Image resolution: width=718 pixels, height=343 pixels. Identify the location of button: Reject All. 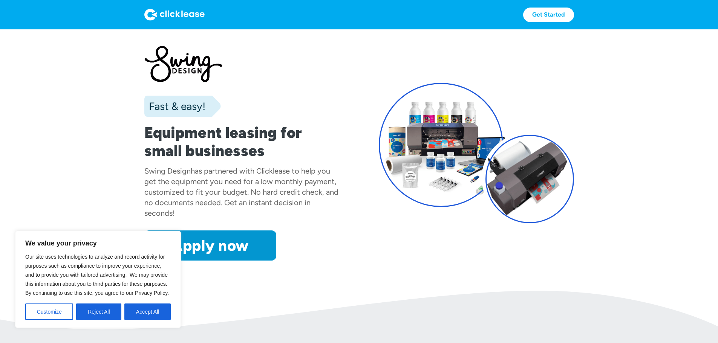
(99, 312).